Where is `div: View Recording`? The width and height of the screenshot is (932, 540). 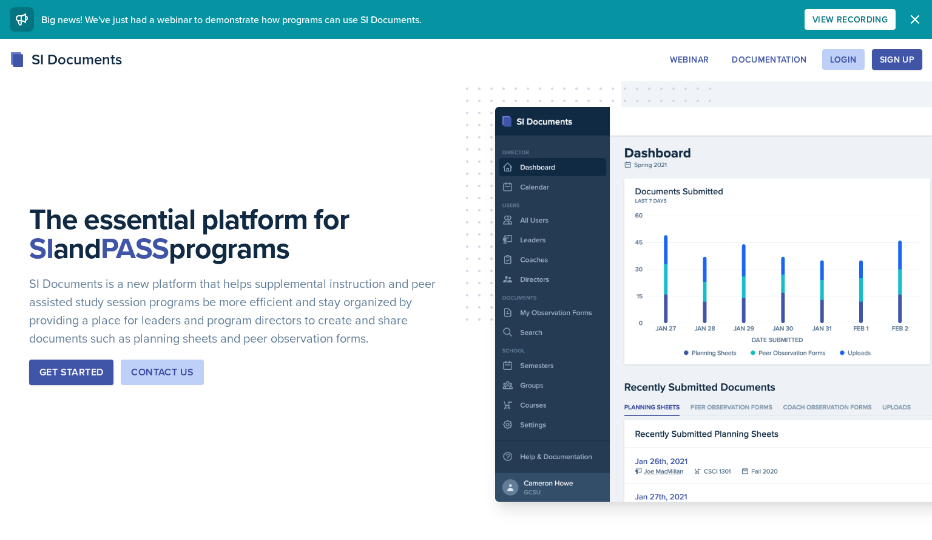 div: View Recording is located at coordinates (850, 19).